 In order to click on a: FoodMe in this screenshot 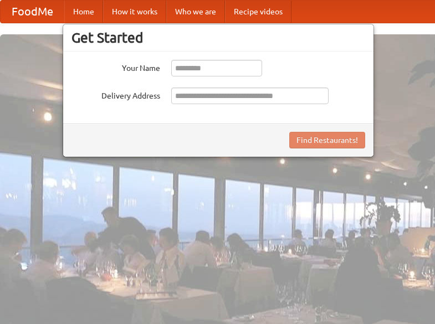, I will do `click(32, 12)`.